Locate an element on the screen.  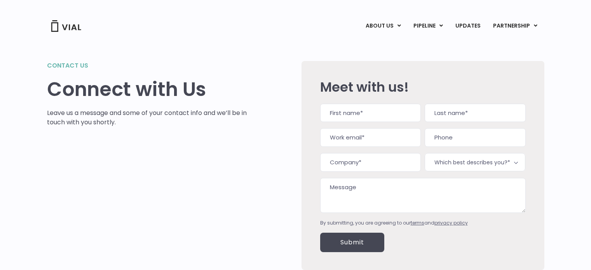
input: Work email* is located at coordinates (370, 138).